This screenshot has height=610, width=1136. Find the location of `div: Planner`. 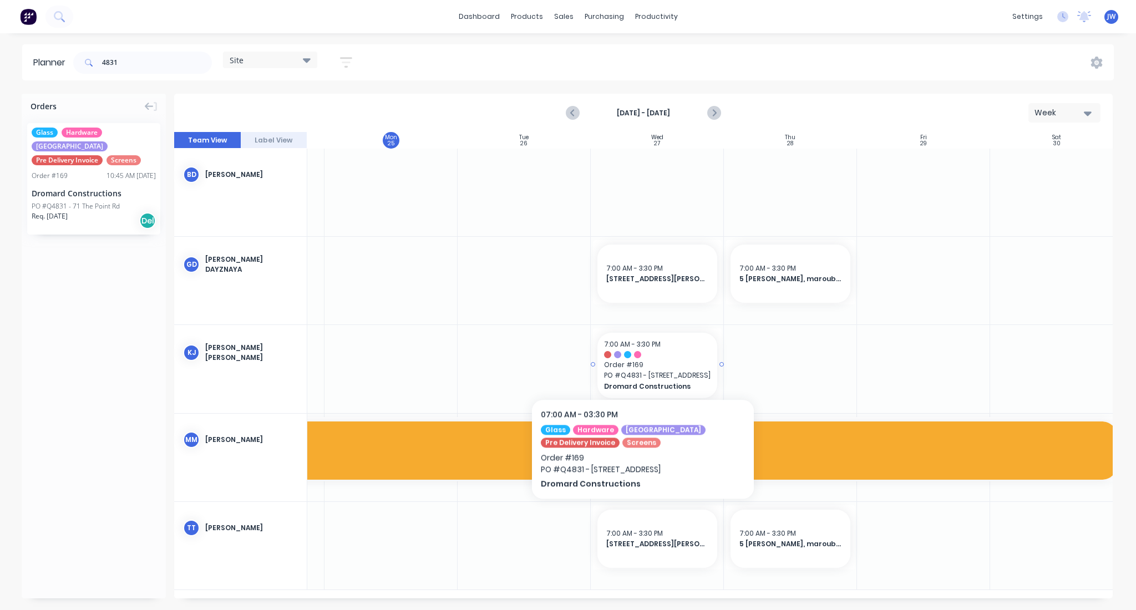

div: Planner is located at coordinates (52, 63).